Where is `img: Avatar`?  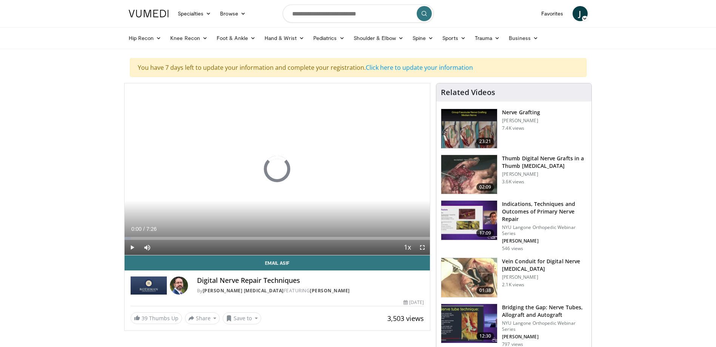 img: Avatar is located at coordinates (179, 286).